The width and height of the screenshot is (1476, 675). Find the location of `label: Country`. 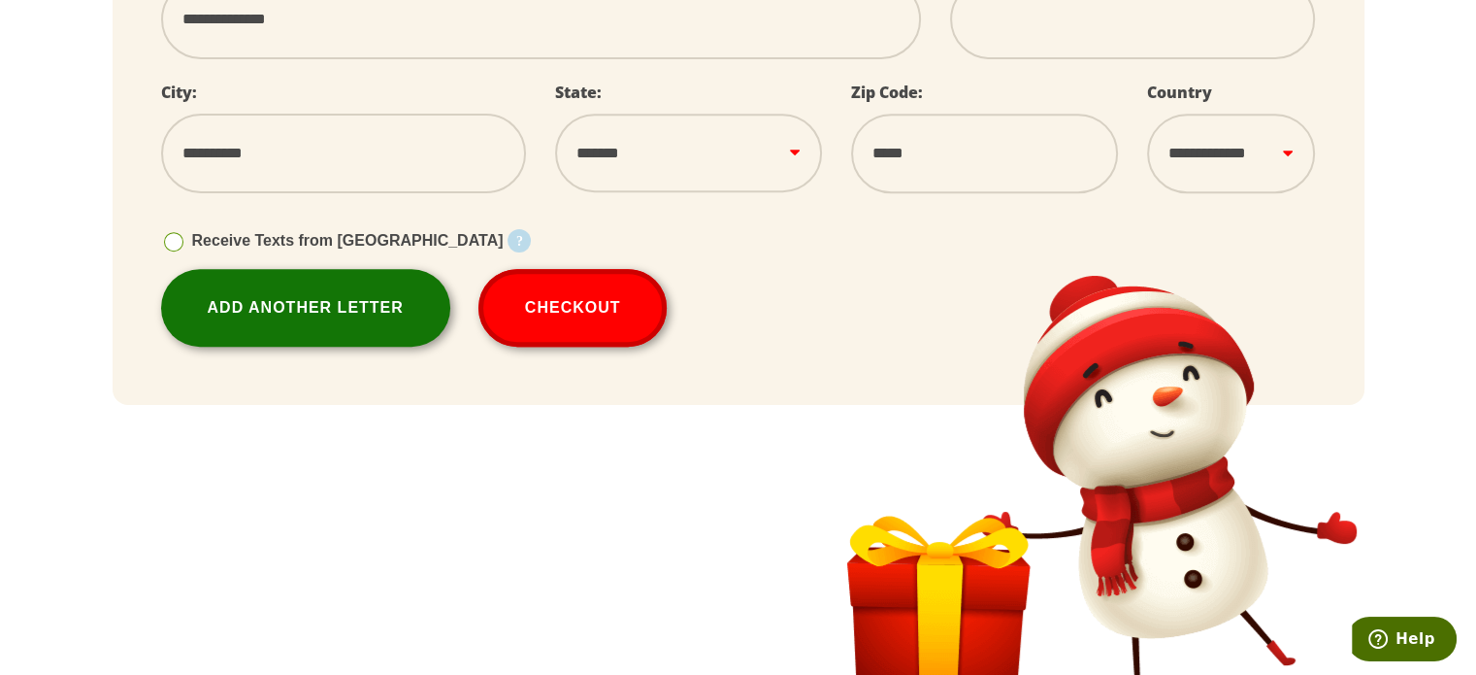

label: Country is located at coordinates (1179, 92).